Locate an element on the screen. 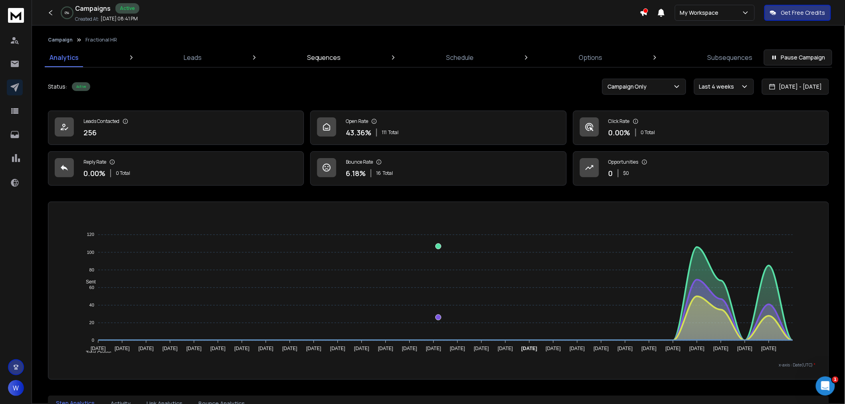 The height and width of the screenshot is (404, 845). tspan: 0 is located at coordinates (93, 341).